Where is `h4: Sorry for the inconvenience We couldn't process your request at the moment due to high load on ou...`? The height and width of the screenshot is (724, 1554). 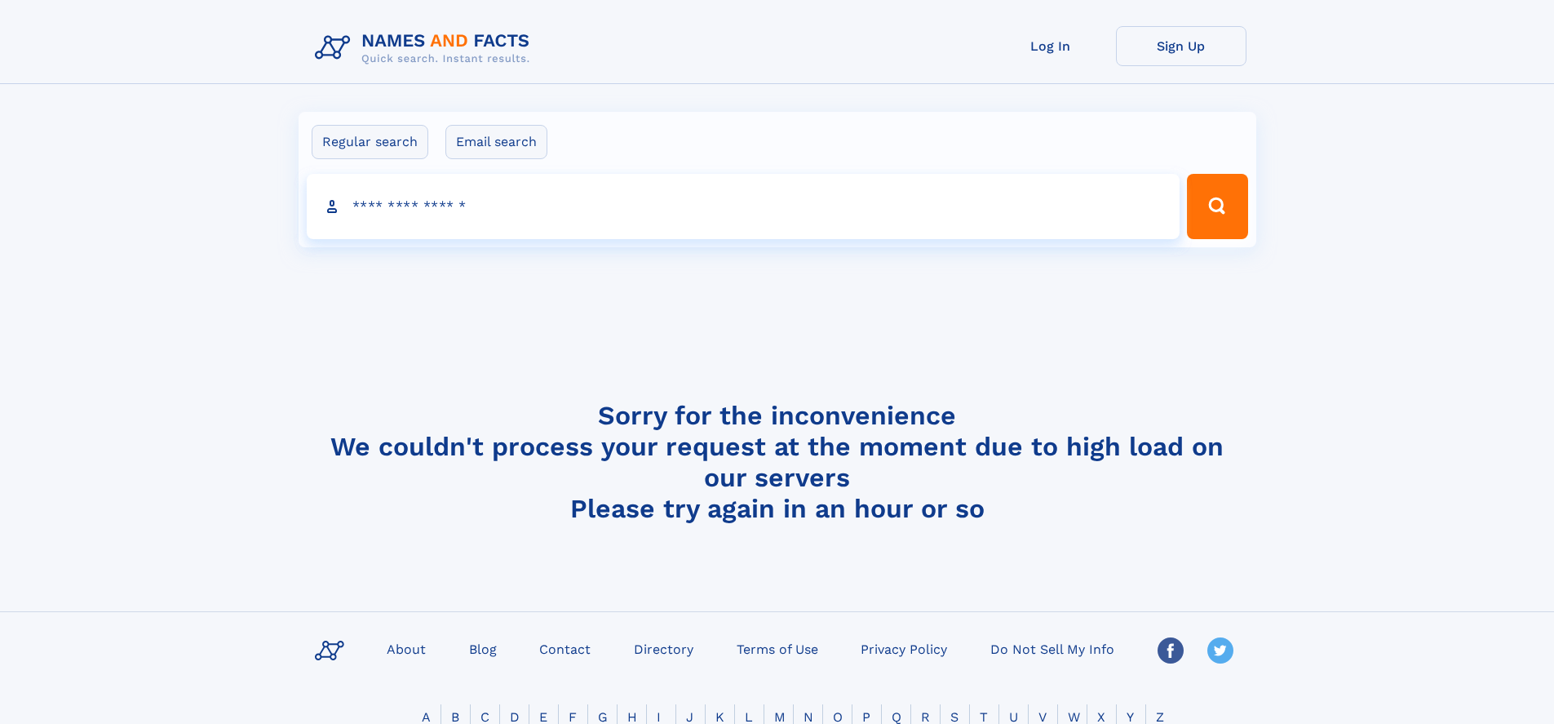
h4: Sorry for the inconvenience We couldn't process your request at the moment due to high load on ou... is located at coordinates (778, 462).